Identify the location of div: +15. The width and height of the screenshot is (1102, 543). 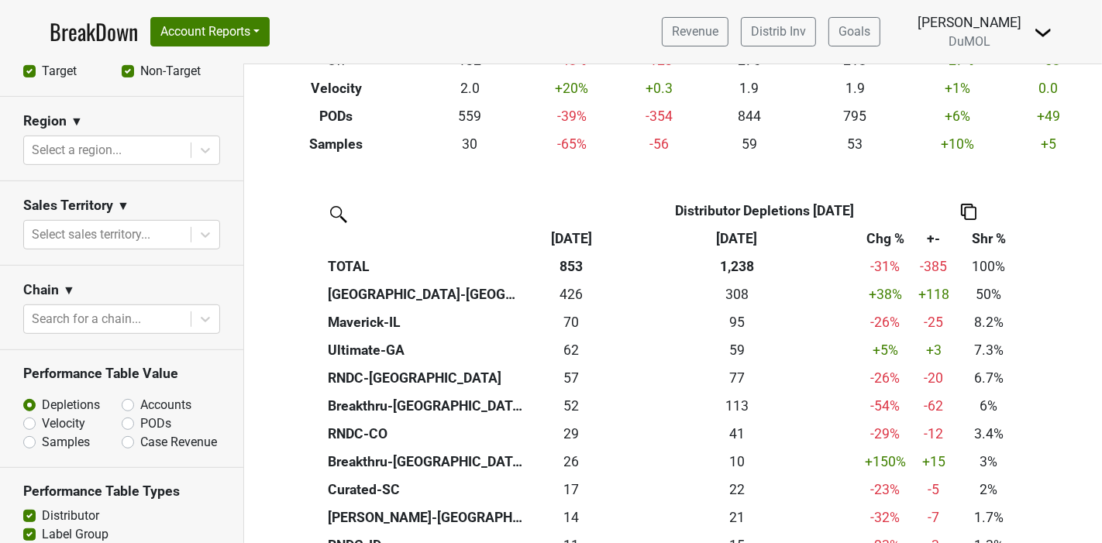
(933, 462).